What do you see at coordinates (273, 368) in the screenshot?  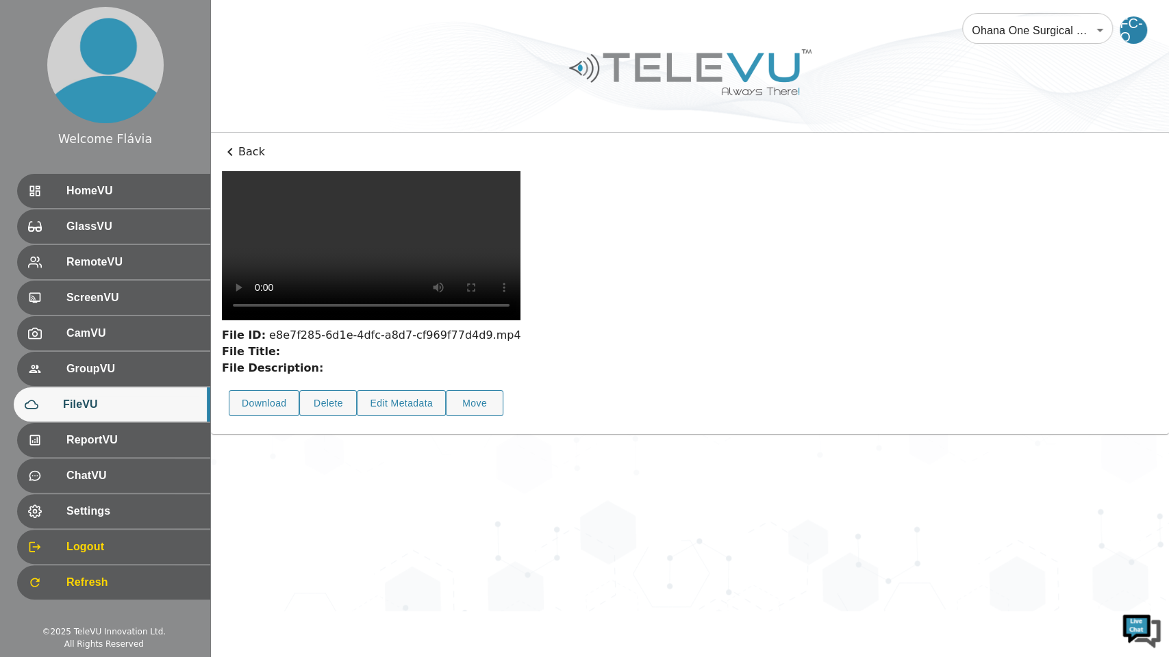 I see `strong: File Description:` at bounding box center [273, 368].